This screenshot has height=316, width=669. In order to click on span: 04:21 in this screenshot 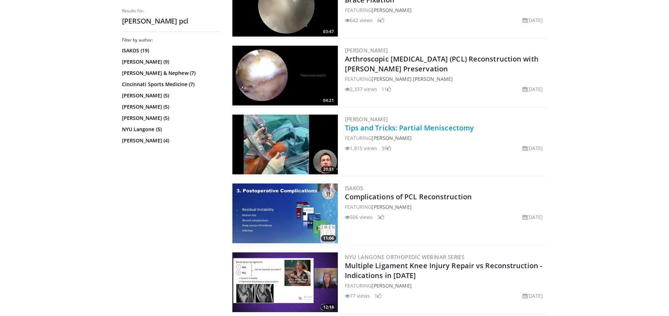, I will do `click(328, 101)`.